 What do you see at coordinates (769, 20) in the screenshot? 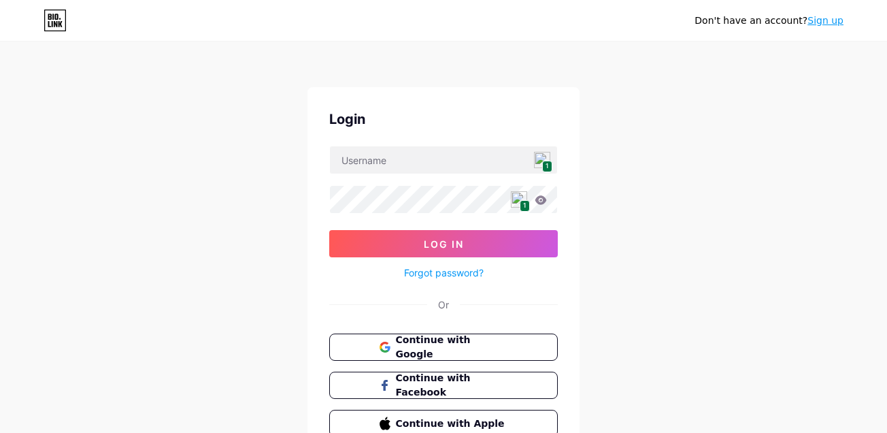
I see `div: Don't have an account?` at bounding box center [769, 20].